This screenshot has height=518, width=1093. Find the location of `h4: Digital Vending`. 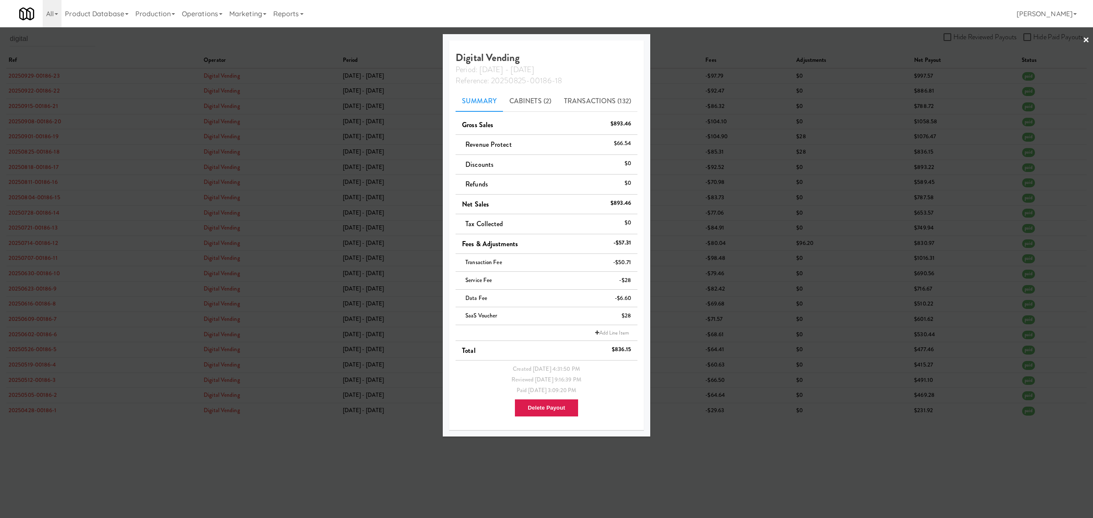

h4: Digital Vending is located at coordinates (546, 69).